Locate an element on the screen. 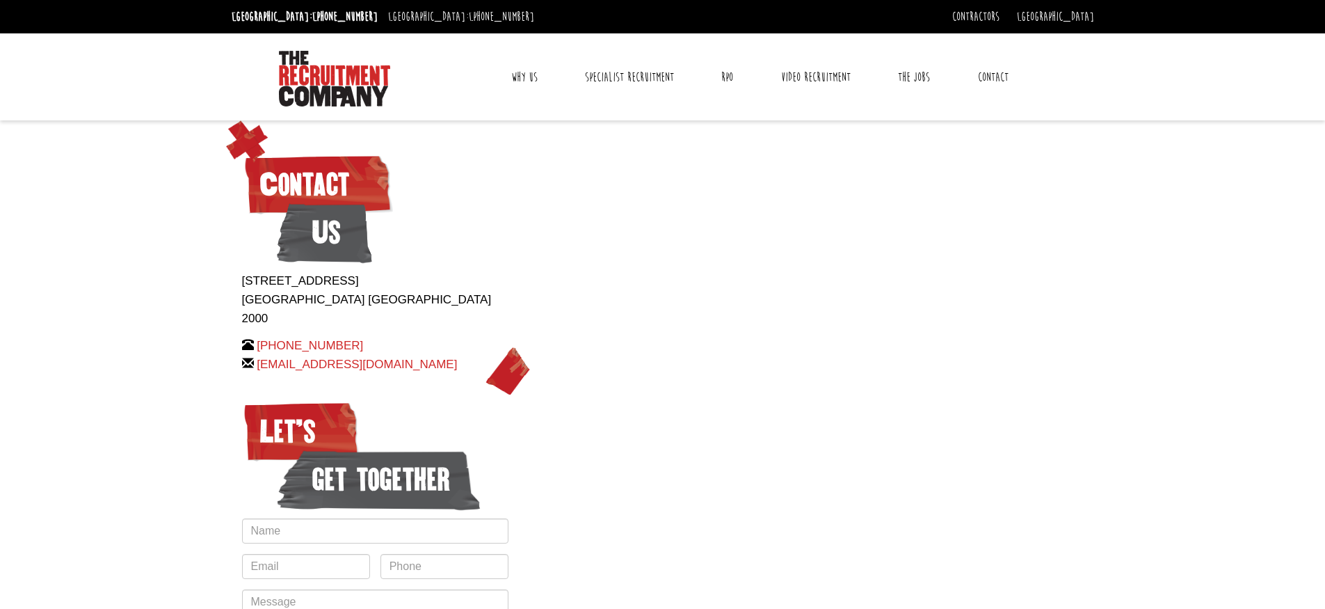 This screenshot has width=1325, height=609. a: Contractors is located at coordinates (976, 17).